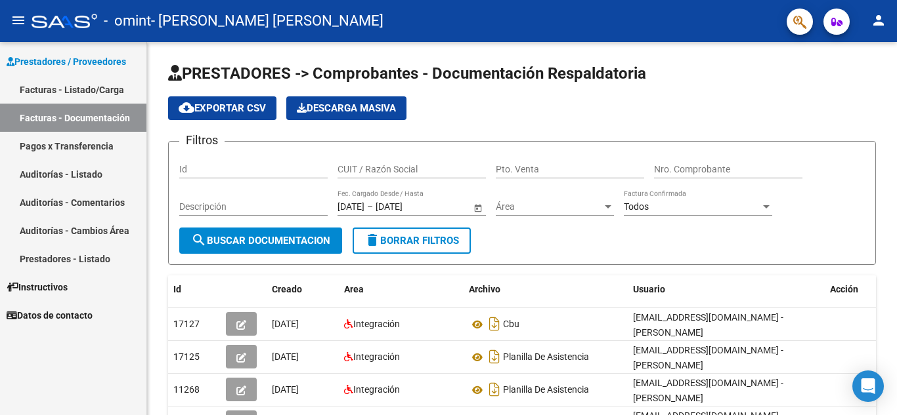  I want to click on span: Prestadores / Proveedores, so click(66, 62).